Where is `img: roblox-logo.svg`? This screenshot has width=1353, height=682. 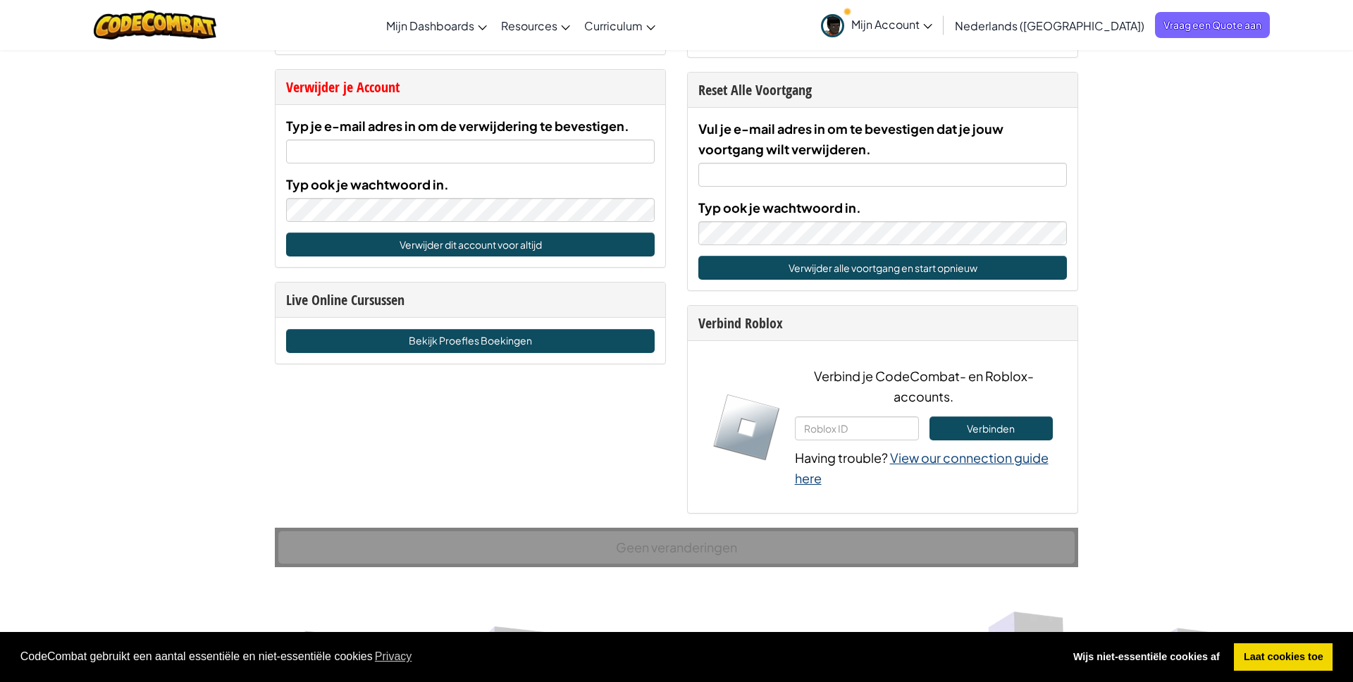
img: roblox-logo.svg is located at coordinates (746, 427).